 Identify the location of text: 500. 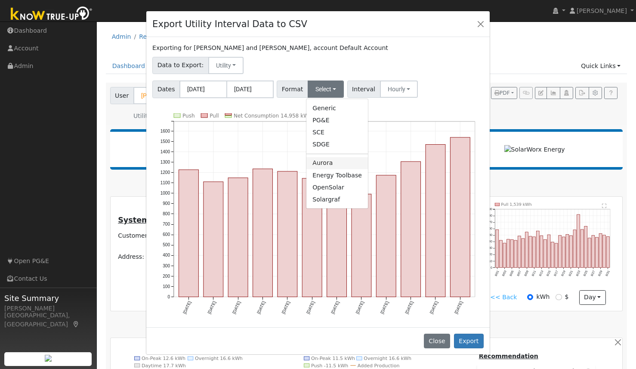
(166, 244).